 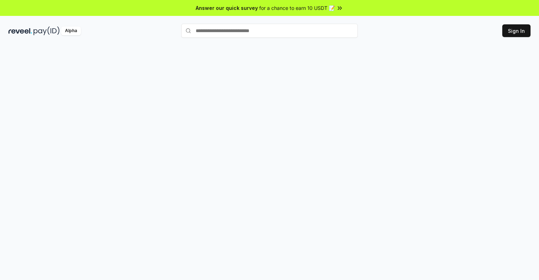 What do you see at coordinates (227, 8) in the screenshot?
I see `span: Answer our quick survey` at bounding box center [227, 8].